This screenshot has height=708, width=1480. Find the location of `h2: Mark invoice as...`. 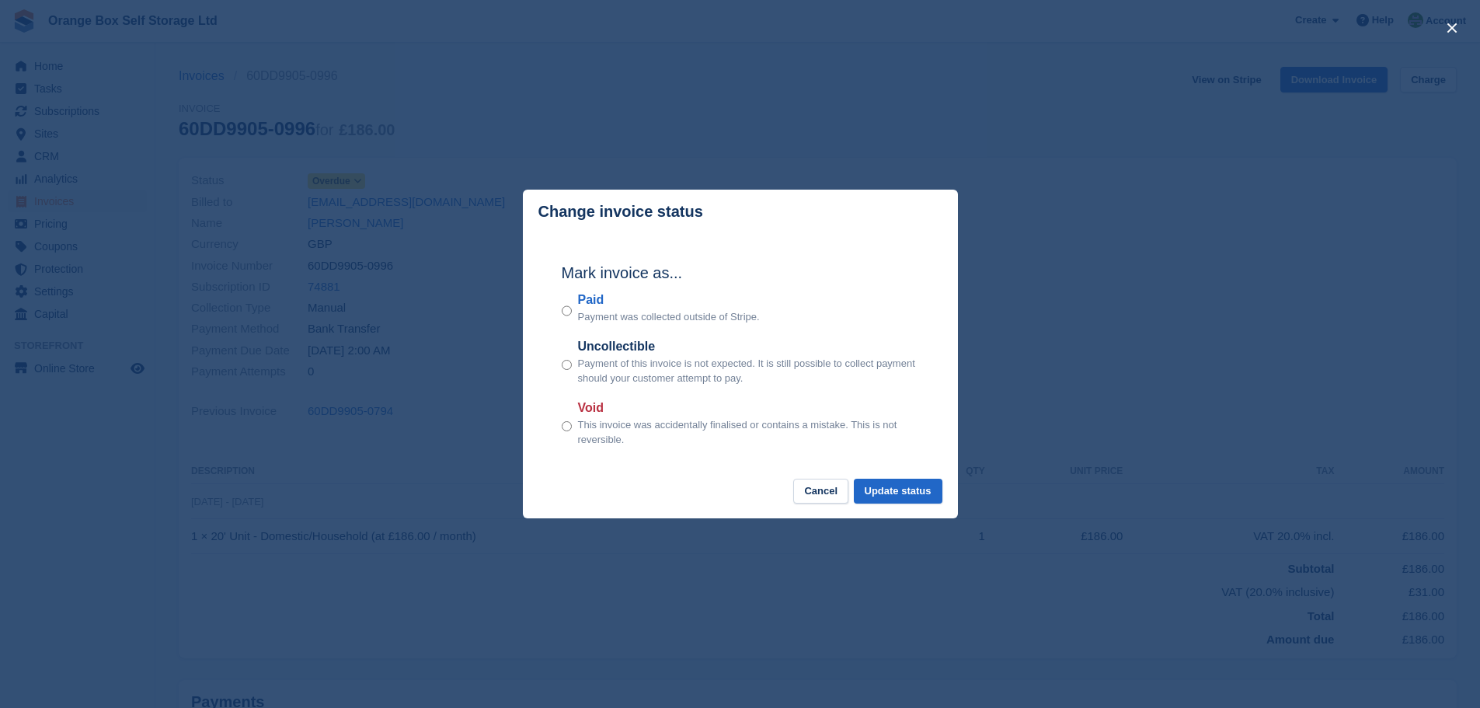

h2: Mark invoice as... is located at coordinates (741, 273).